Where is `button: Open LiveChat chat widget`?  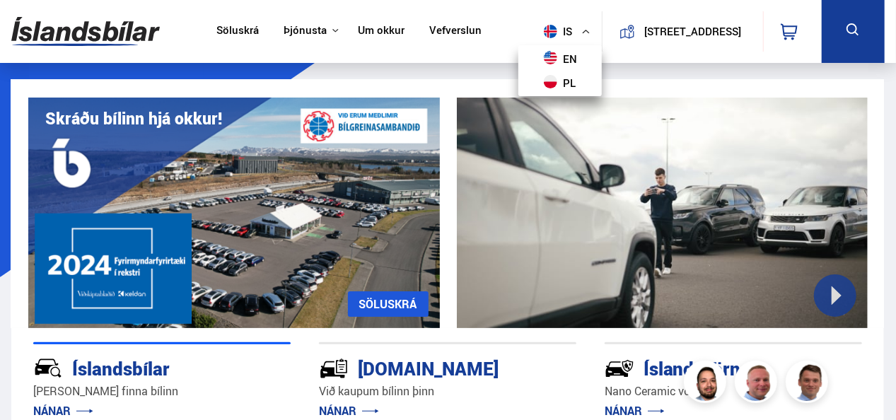
button: Open LiveChat chat widget is located at coordinates (33, 27).